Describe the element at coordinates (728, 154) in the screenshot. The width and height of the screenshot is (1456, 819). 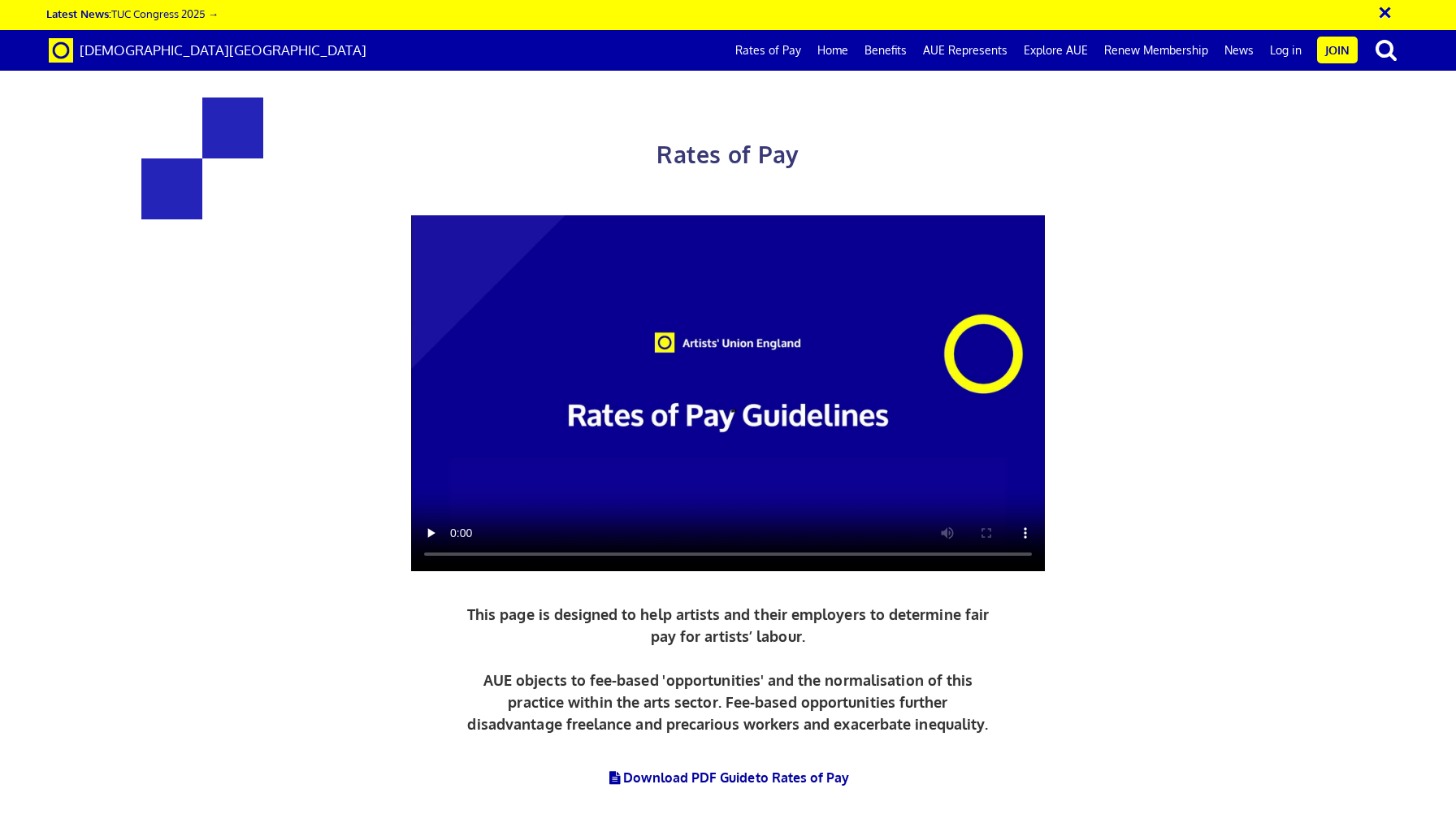
I see `span: Rates of Pay` at that location.